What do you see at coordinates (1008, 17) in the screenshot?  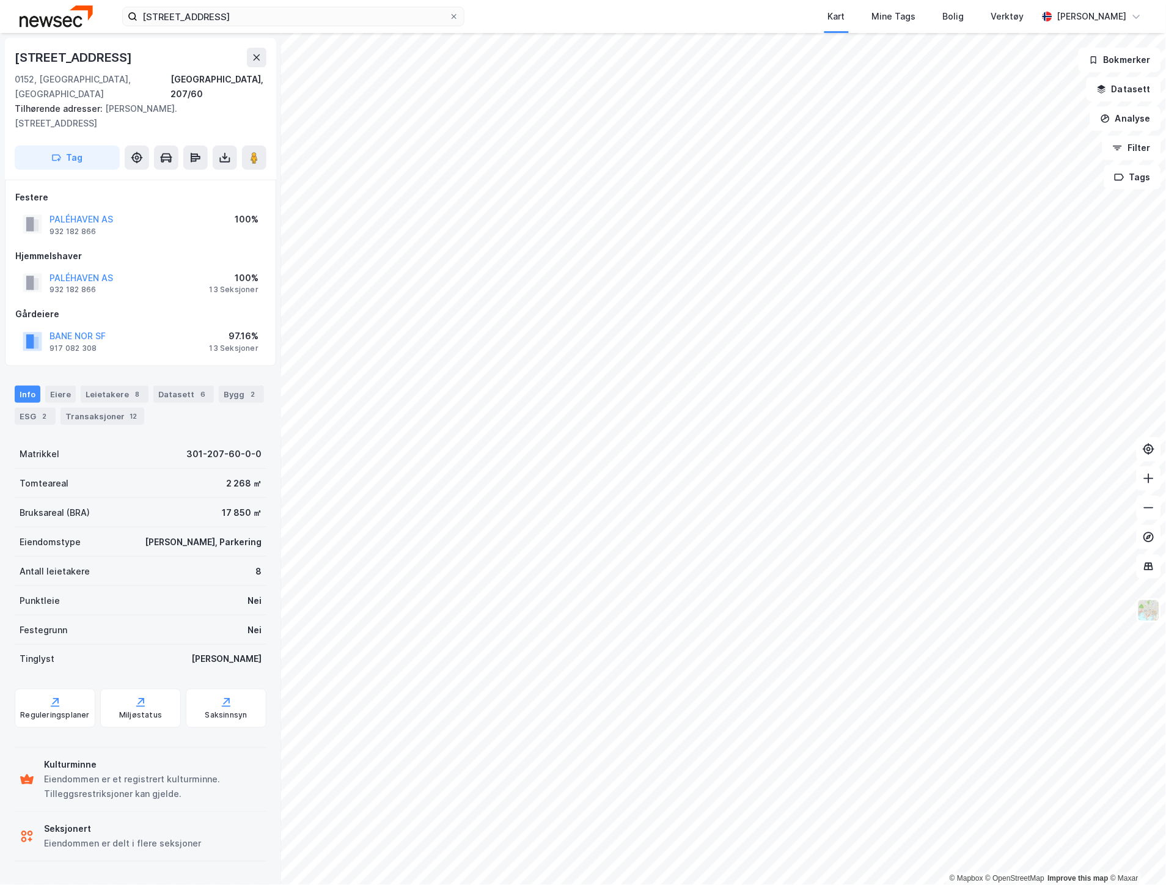 I see `div: Verktøy` at bounding box center [1008, 17].